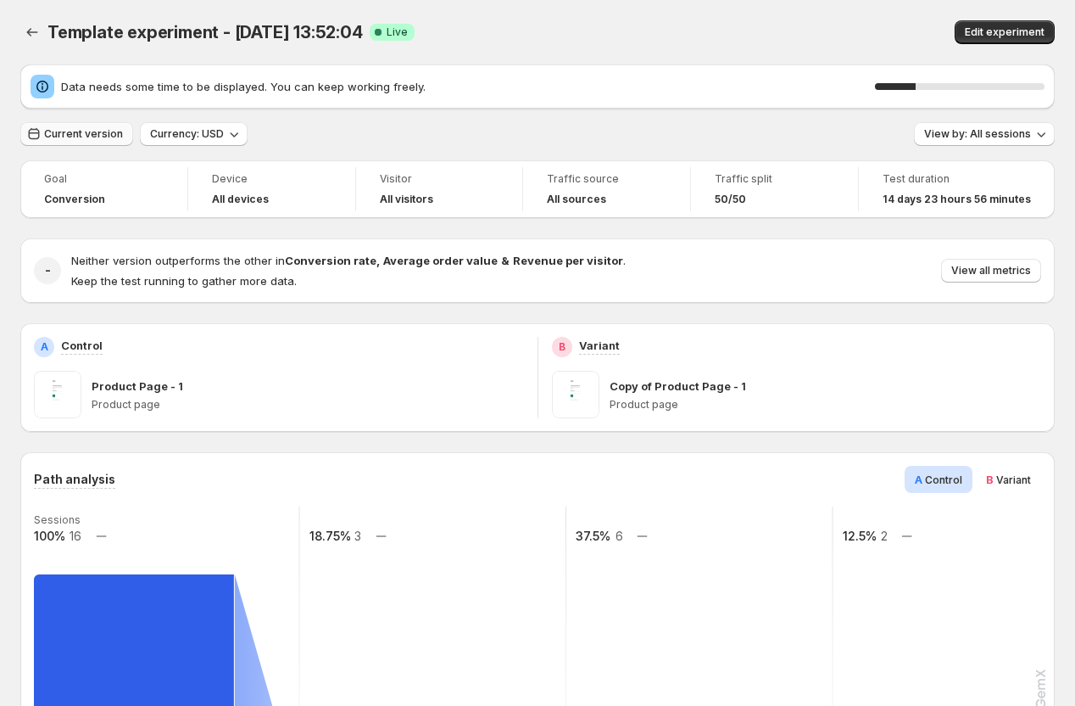  Describe the element at coordinates (600, 345) in the screenshot. I see `p: Variant` at that location.